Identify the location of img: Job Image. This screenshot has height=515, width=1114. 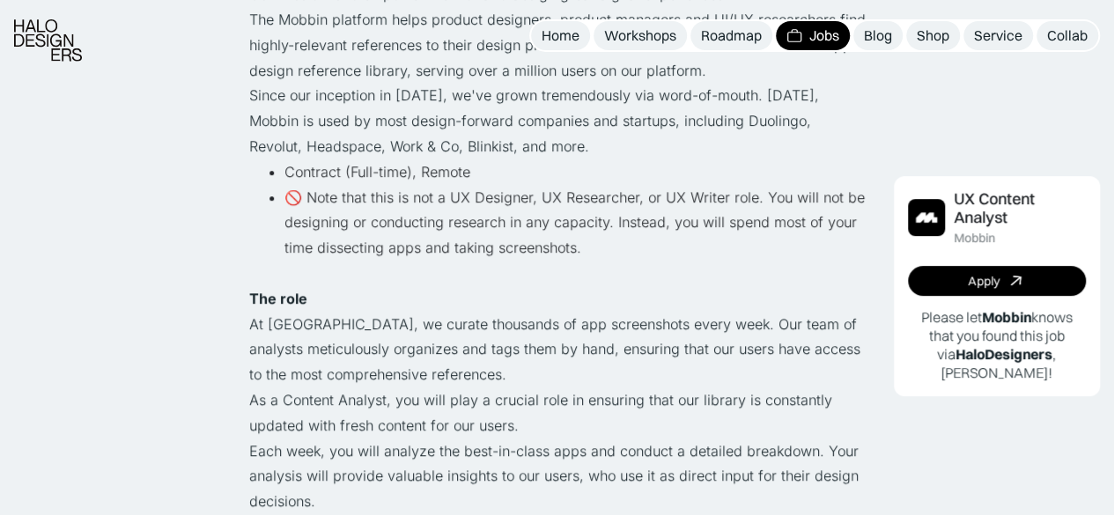
(926, 217).